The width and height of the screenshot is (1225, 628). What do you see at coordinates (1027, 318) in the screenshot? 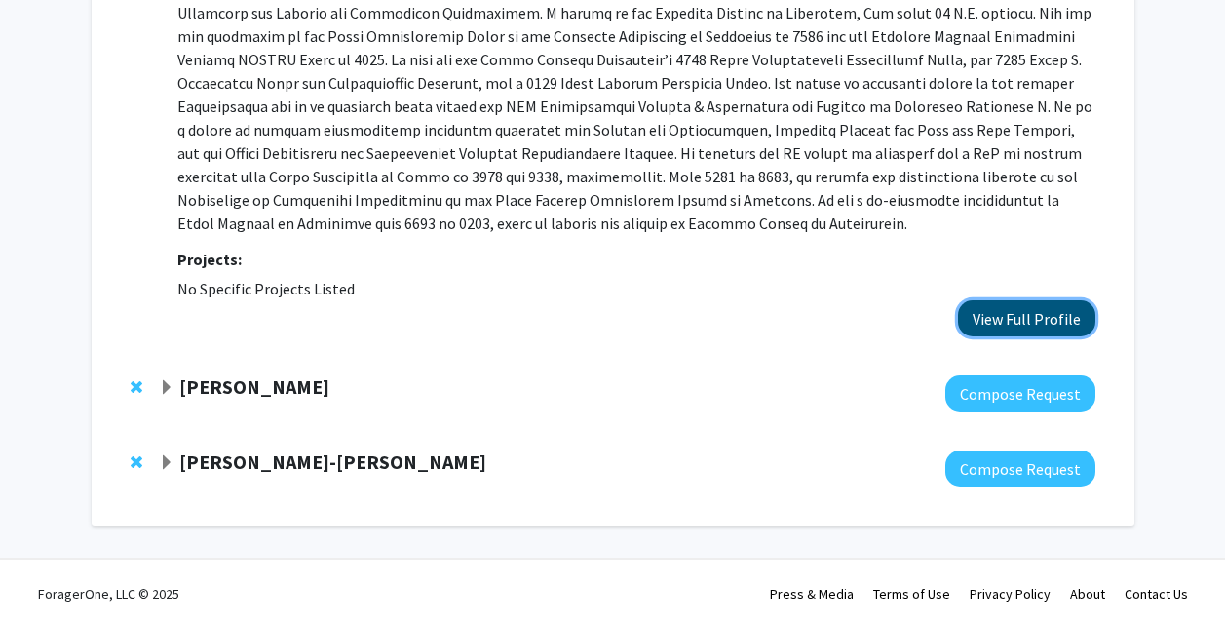
I see `button: View Full Profile` at bounding box center [1027, 318].